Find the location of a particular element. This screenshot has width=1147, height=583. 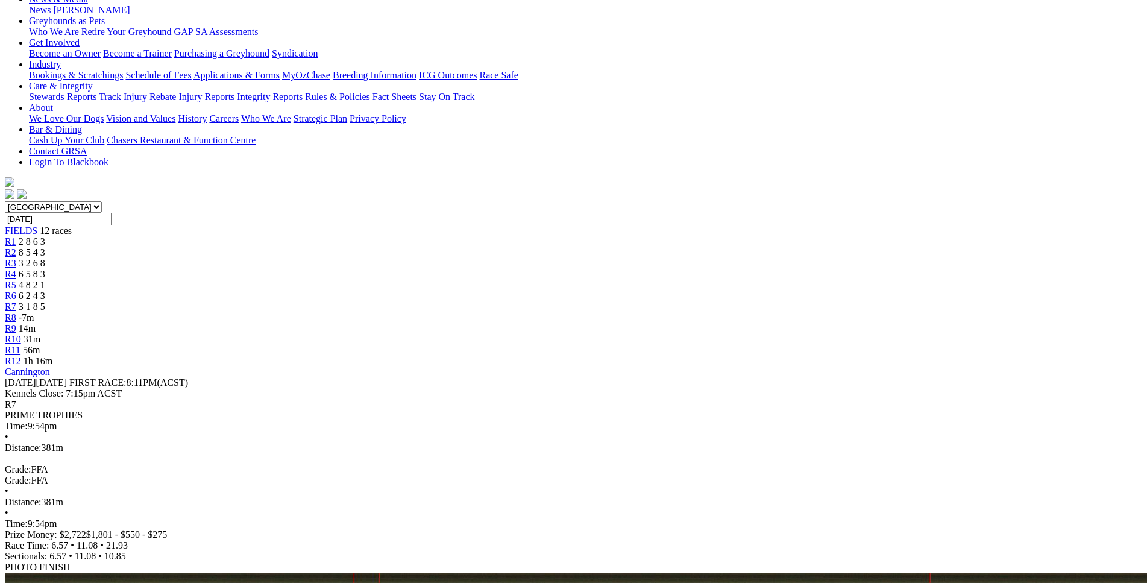

a: Greyhounds as Pets is located at coordinates (67, 20).